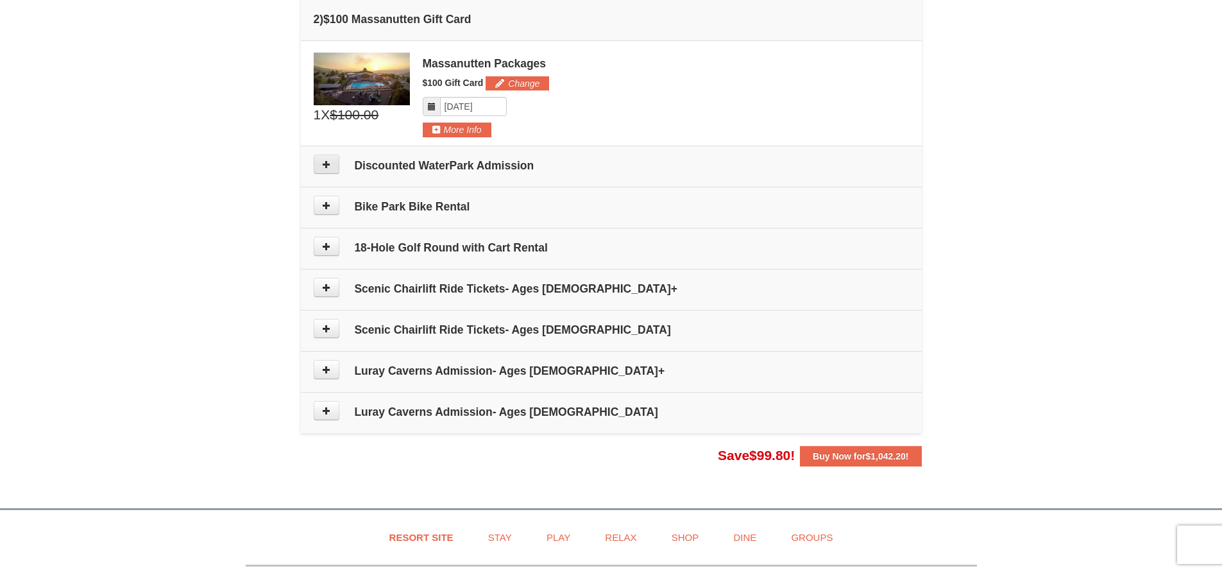  What do you see at coordinates (457, 130) in the screenshot?
I see `button: More Info` at bounding box center [457, 130].